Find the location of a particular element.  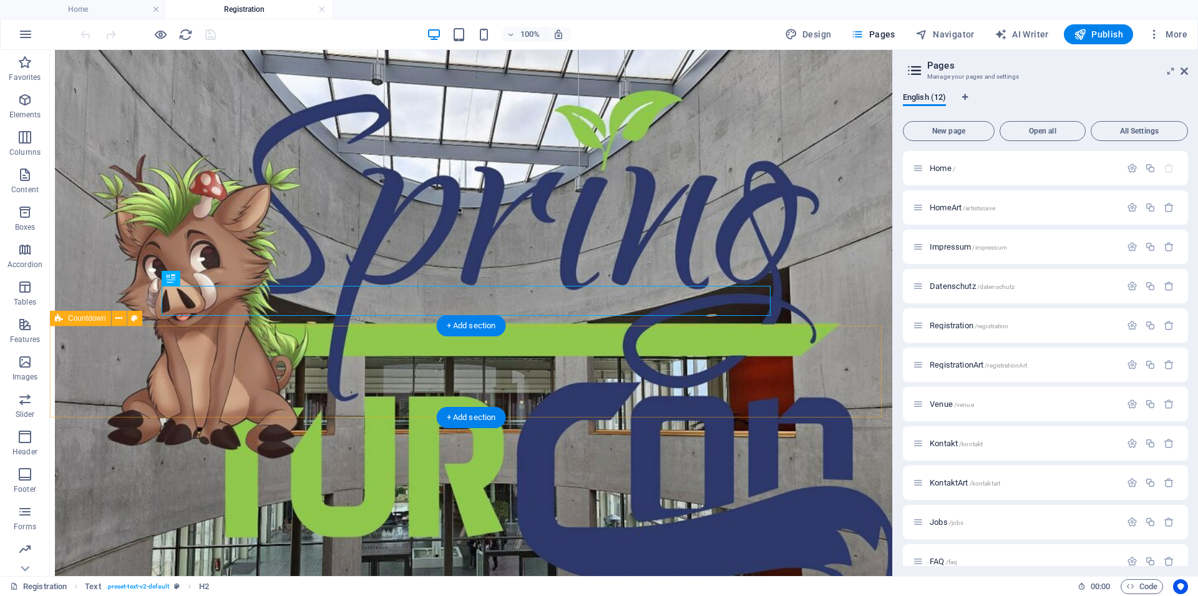

button: Publish is located at coordinates (1098, 34).